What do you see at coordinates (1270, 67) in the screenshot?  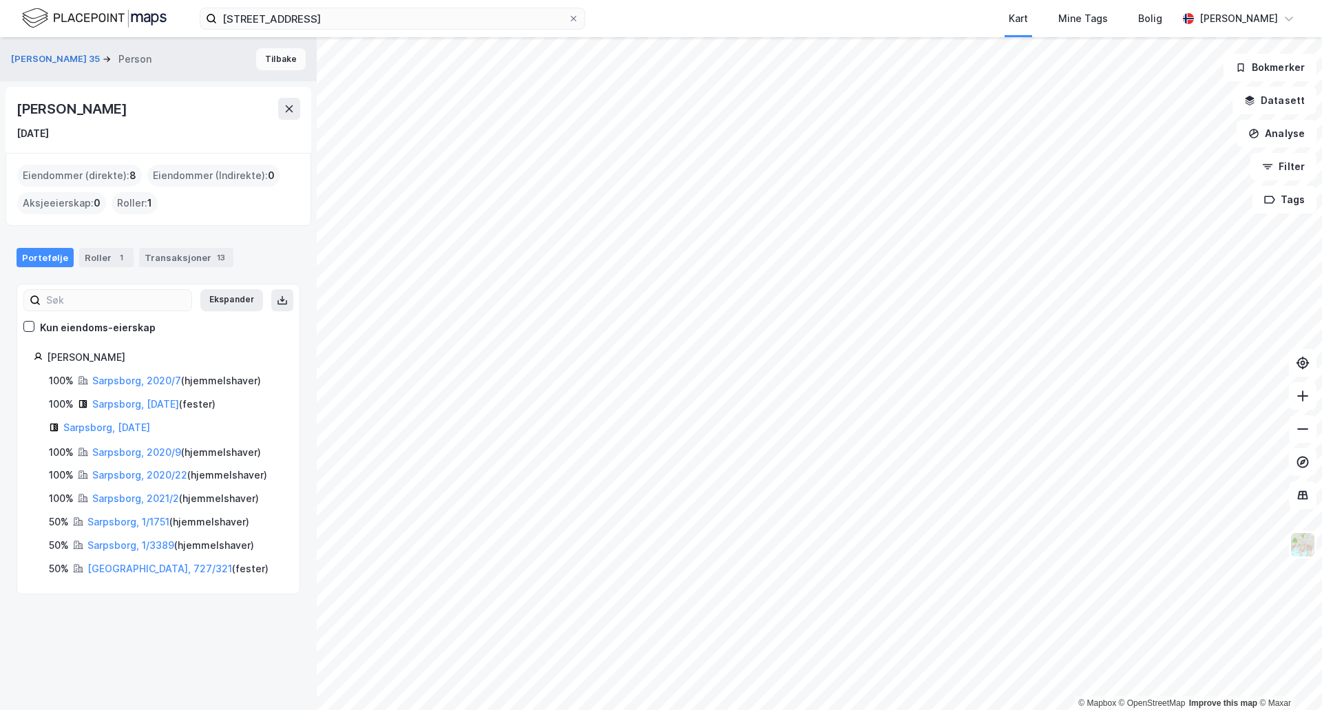 I see `button: Bokmerker` at bounding box center [1270, 67].